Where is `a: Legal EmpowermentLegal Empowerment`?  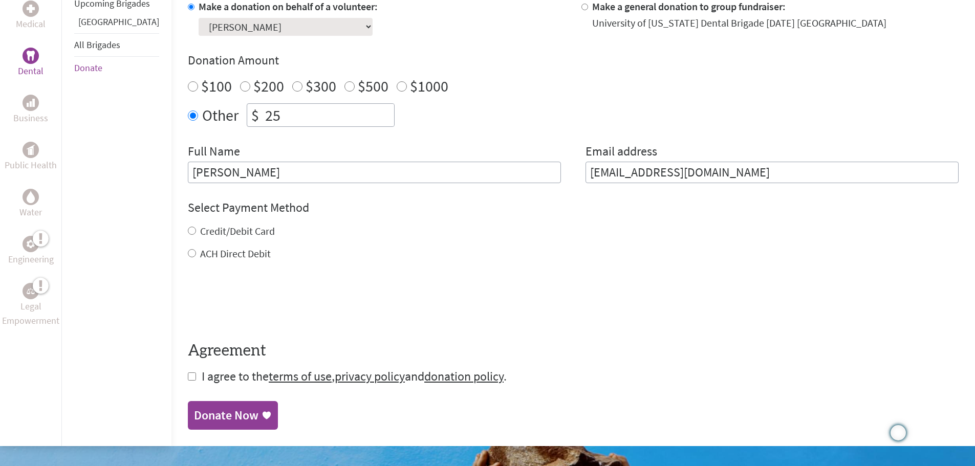 a: Legal EmpowermentLegal Empowerment is located at coordinates (31, 305).